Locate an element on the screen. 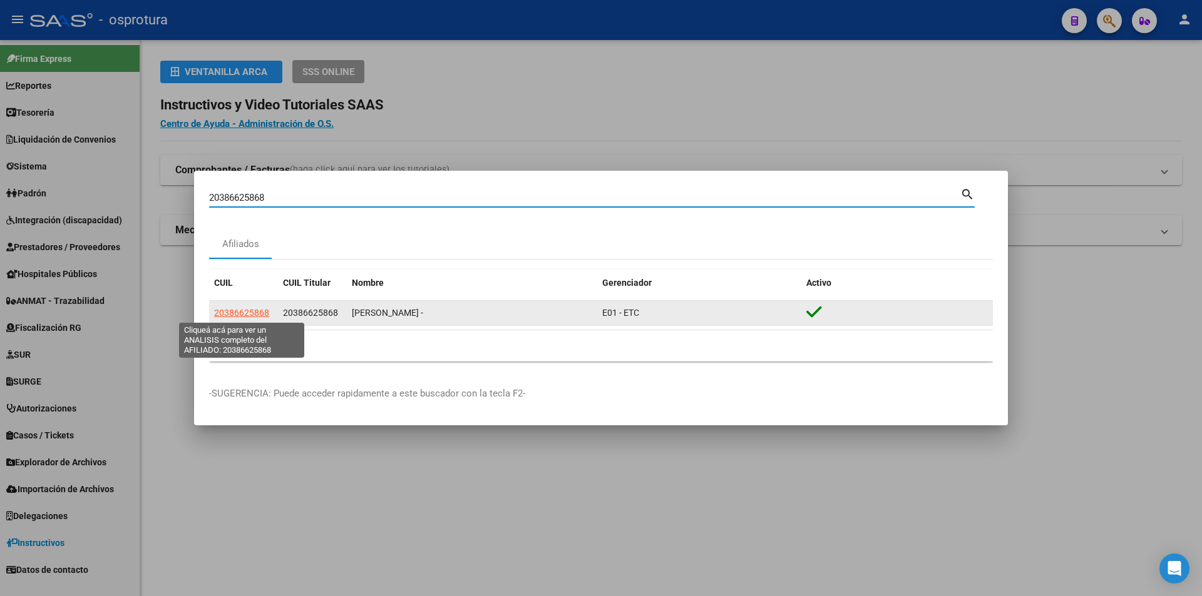 This screenshot has width=1202, height=596. datatable-header-cell: Activo is located at coordinates (897, 283).